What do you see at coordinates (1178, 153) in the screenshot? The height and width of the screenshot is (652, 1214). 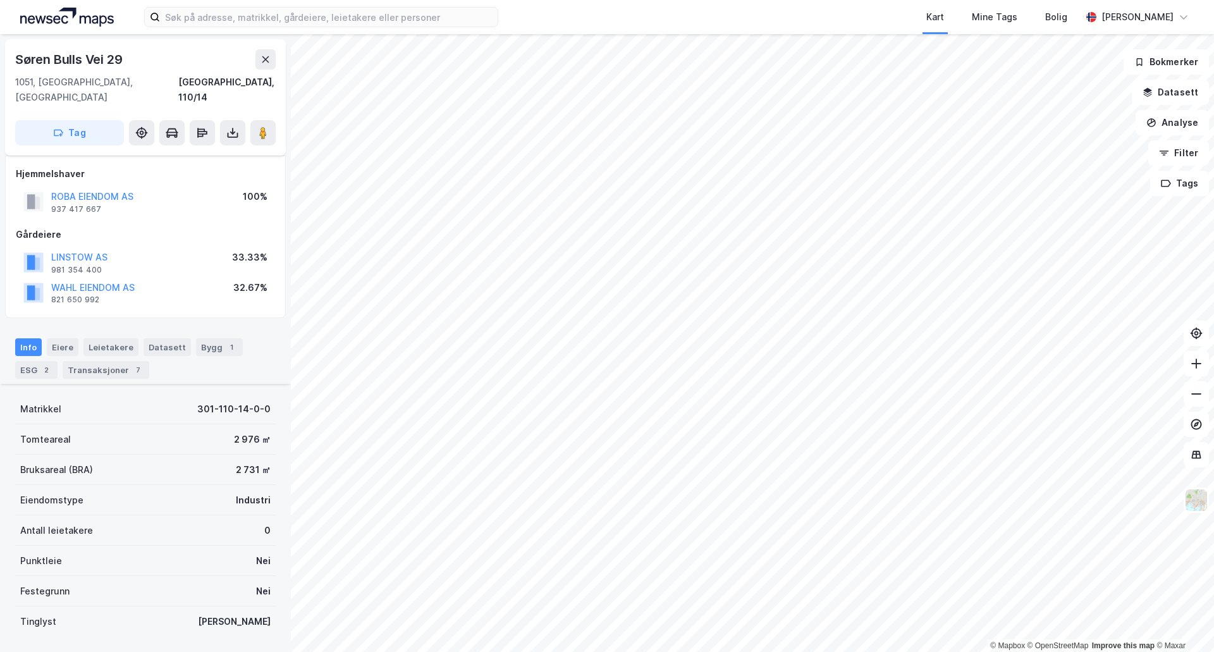 I see `button: Filter` at bounding box center [1178, 153].